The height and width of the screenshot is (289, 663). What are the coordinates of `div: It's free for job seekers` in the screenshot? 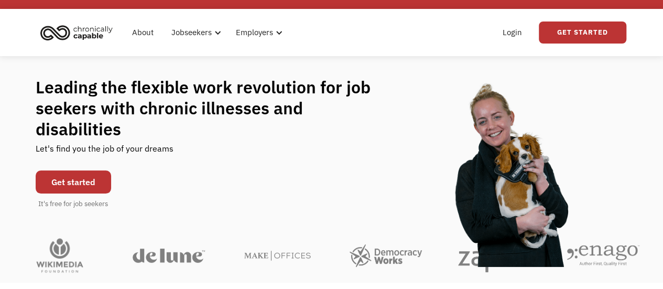 It's located at (73, 204).